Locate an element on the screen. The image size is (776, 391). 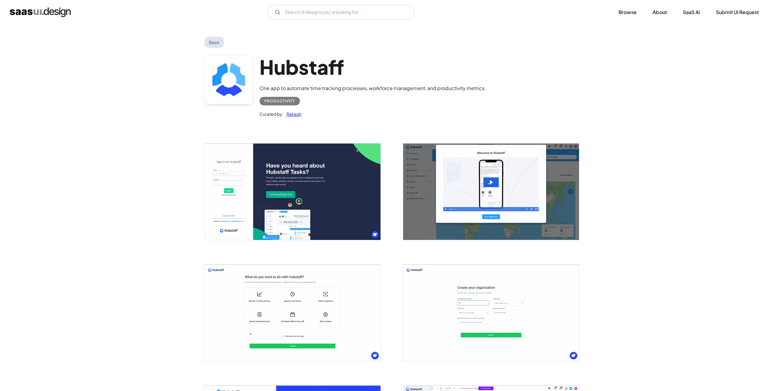
a: home is located at coordinates (40, 12).